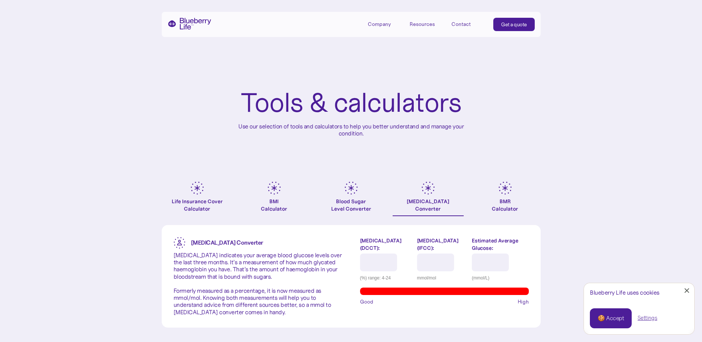  What do you see at coordinates (197, 205) in the screenshot?
I see `div: Life Insurance Cover Calculator` at bounding box center [197, 205].